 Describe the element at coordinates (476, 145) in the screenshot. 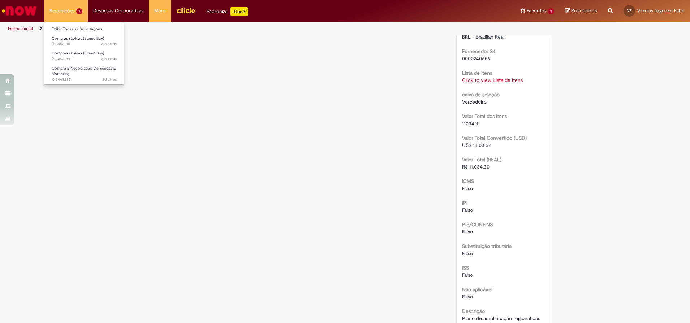

I see `span: US$ 1,803.52` at that location.